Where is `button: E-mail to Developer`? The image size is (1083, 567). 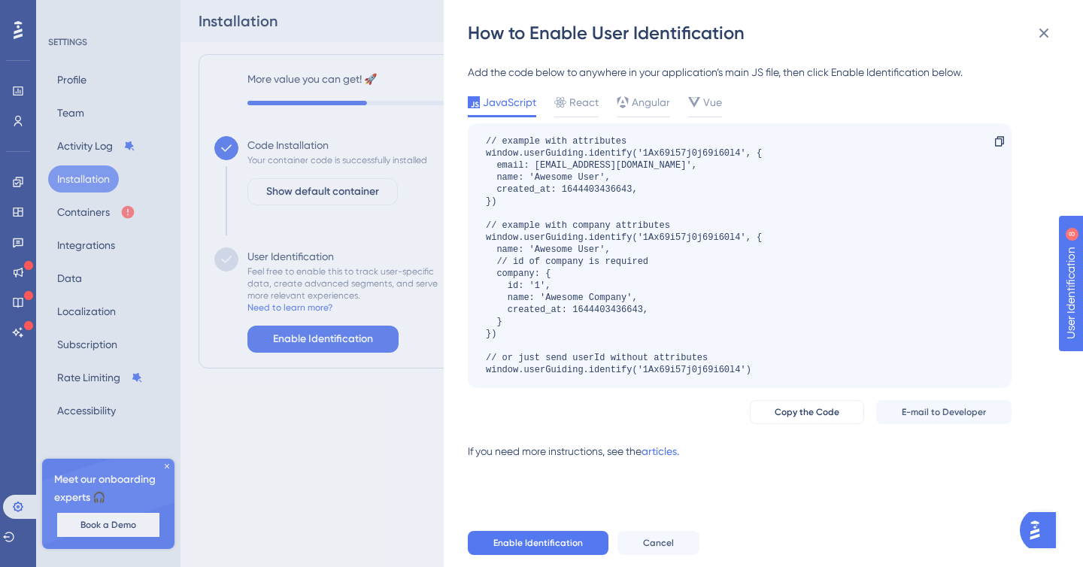
button: E-mail to Developer is located at coordinates (944, 412).